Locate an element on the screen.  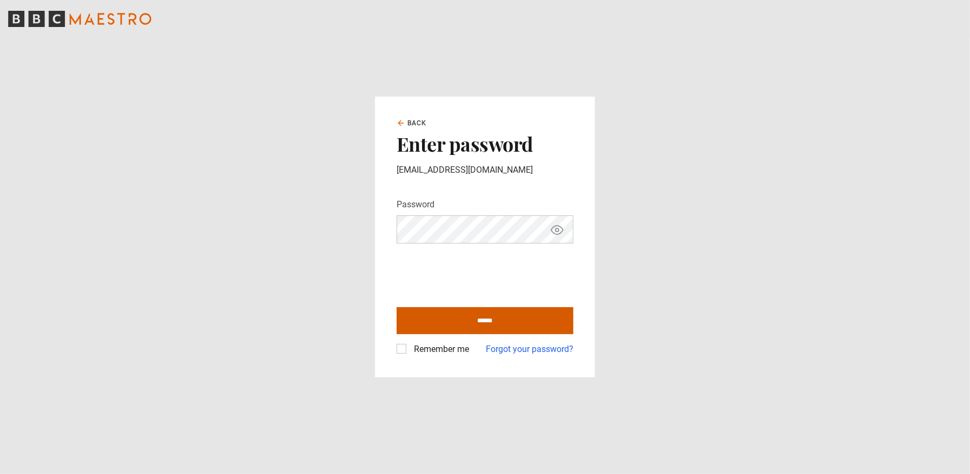
a: Back is located at coordinates (412, 123).